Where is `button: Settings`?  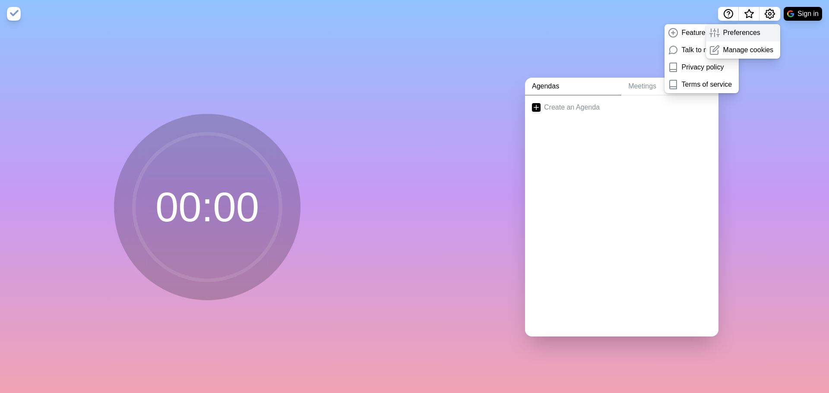
button: Settings is located at coordinates (770, 14).